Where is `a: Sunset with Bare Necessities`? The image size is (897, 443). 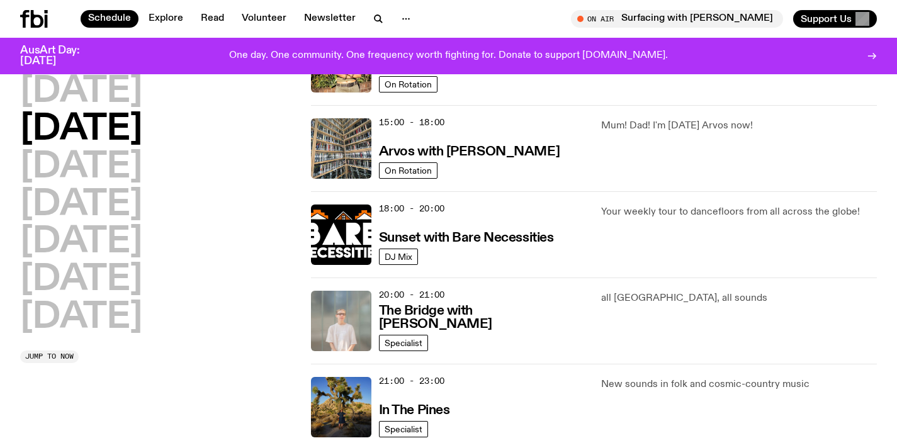
a: Sunset with Bare Necessities is located at coordinates (466, 237).